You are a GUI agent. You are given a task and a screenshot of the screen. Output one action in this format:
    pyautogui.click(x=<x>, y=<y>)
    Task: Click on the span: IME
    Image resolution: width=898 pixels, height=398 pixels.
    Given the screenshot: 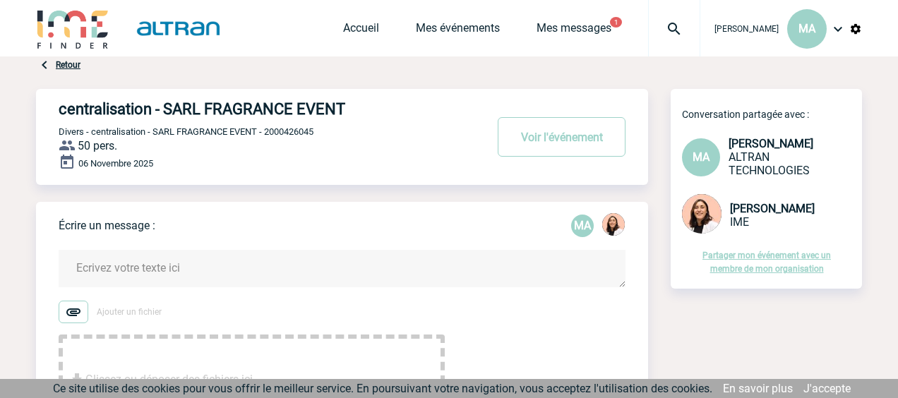 What is the action you would take?
    pyautogui.click(x=739, y=222)
    